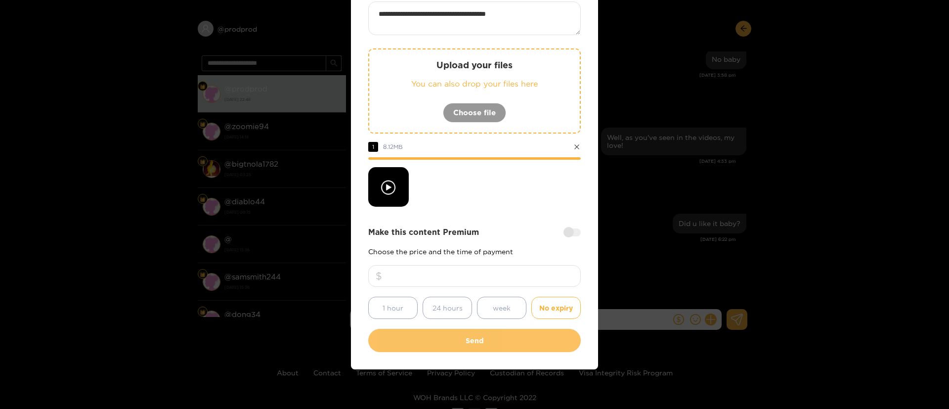  Describe the element at coordinates (373, 147) in the screenshot. I see `span: 1` at that location.